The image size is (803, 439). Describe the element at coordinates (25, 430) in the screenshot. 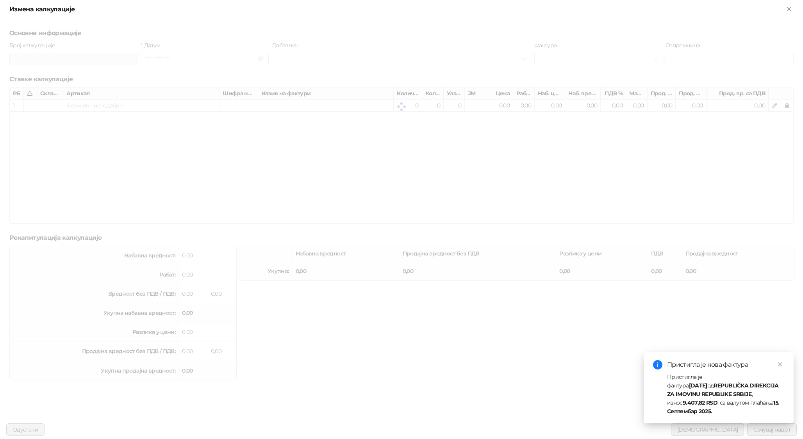

I see `button: Одустани` at that location.